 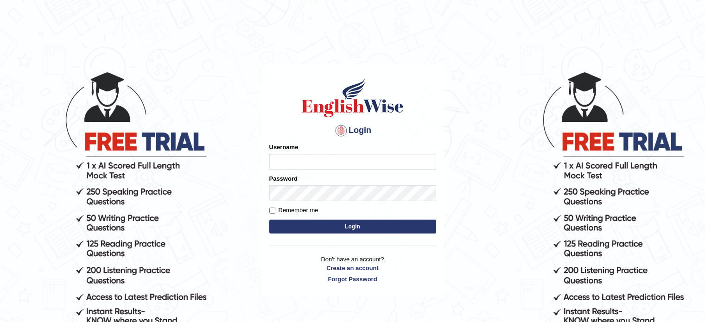 I want to click on a: Forgot Password, so click(x=353, y=279).